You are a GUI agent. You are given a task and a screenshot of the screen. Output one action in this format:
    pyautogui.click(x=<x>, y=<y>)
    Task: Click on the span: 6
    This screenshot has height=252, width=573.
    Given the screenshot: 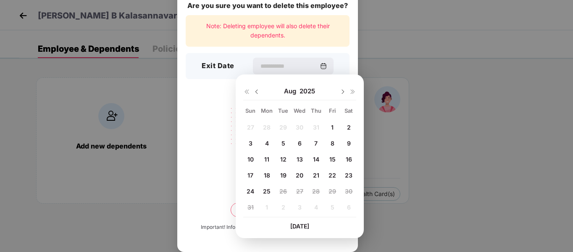 What is the action you would take?
    pyautogui.click(x=300, y=143)
    